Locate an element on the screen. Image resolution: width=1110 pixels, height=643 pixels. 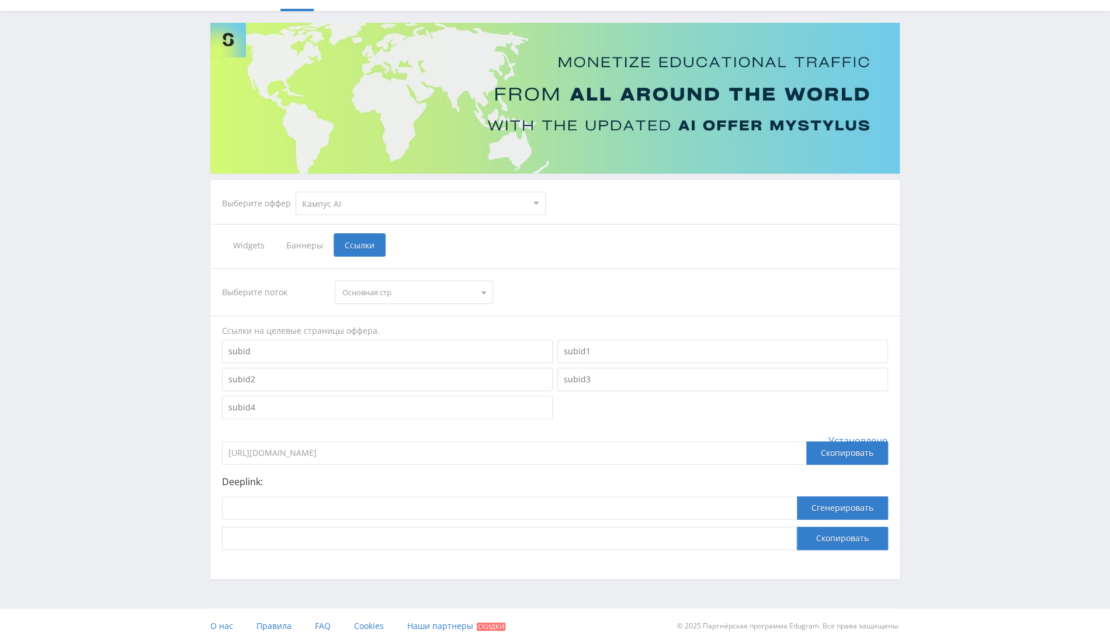
span: Widgets is located at coordinates (248, 245).